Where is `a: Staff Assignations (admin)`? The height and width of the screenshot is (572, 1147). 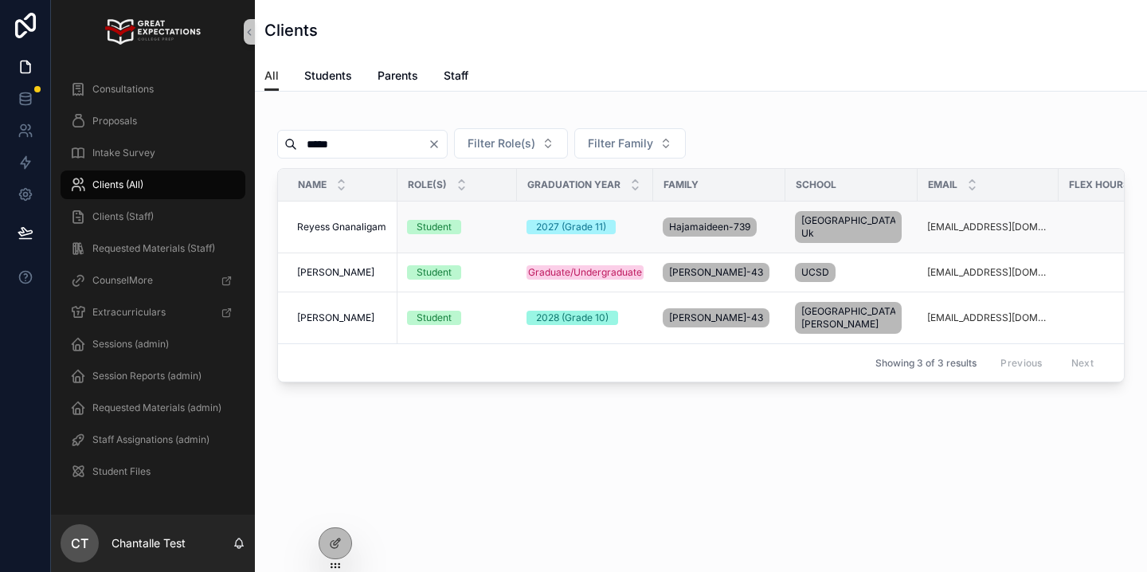
a: Staff Assignations (admin) is located at coordinates (153, 440).